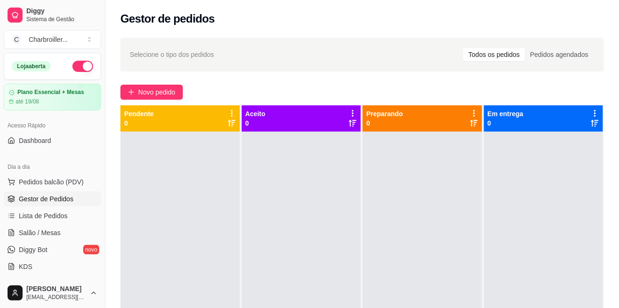 This screenshot has height=308, width=619. Describe the element at coordinates (46, 199) in the screenshot. I see `span: Gestor de Pedidos` at that location.